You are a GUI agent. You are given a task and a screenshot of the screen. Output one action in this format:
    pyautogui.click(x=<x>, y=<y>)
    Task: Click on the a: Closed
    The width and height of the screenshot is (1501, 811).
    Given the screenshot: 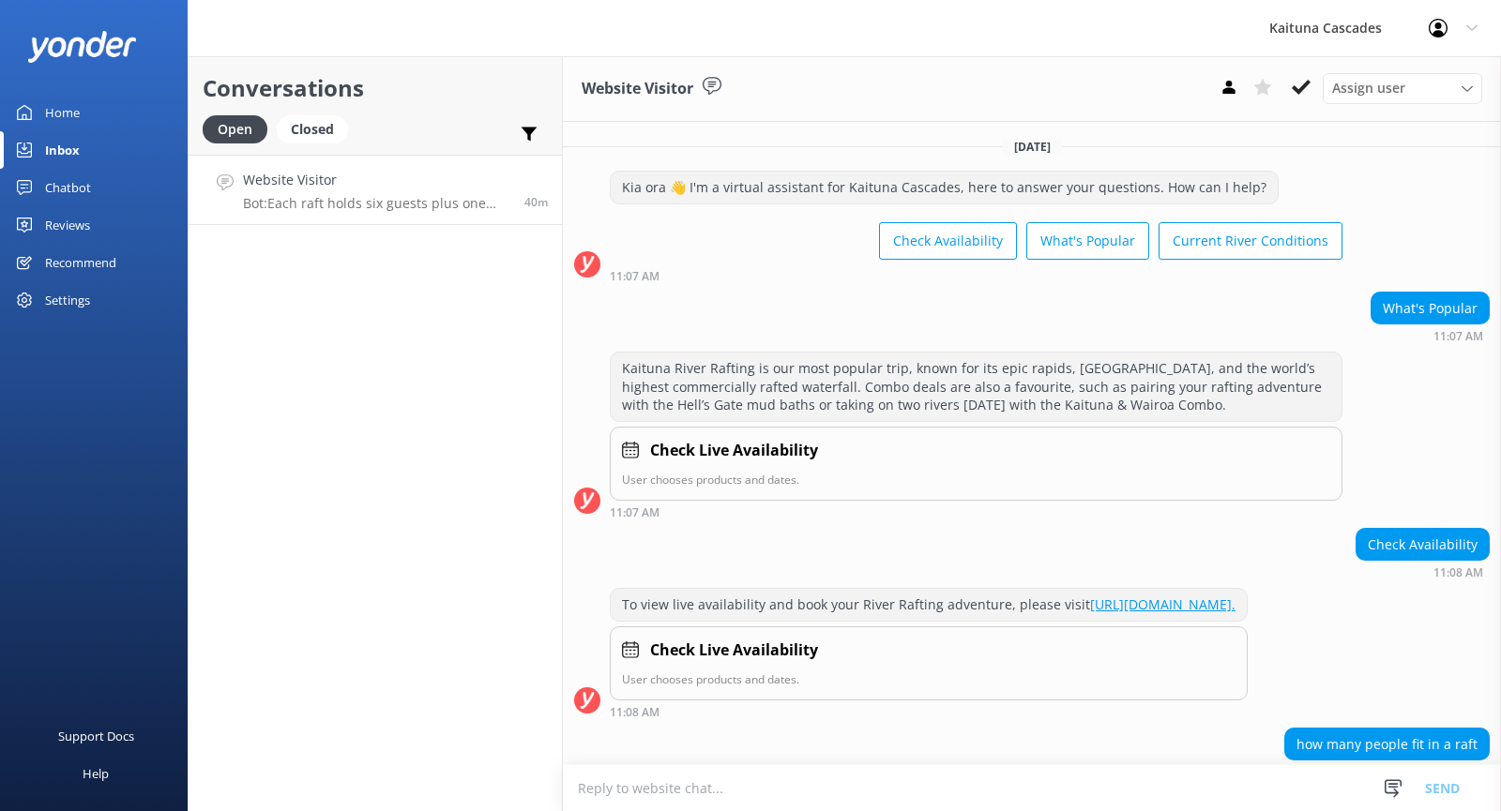 What is the action you would take?
    pyautogui.click(x=317, y=128)
    